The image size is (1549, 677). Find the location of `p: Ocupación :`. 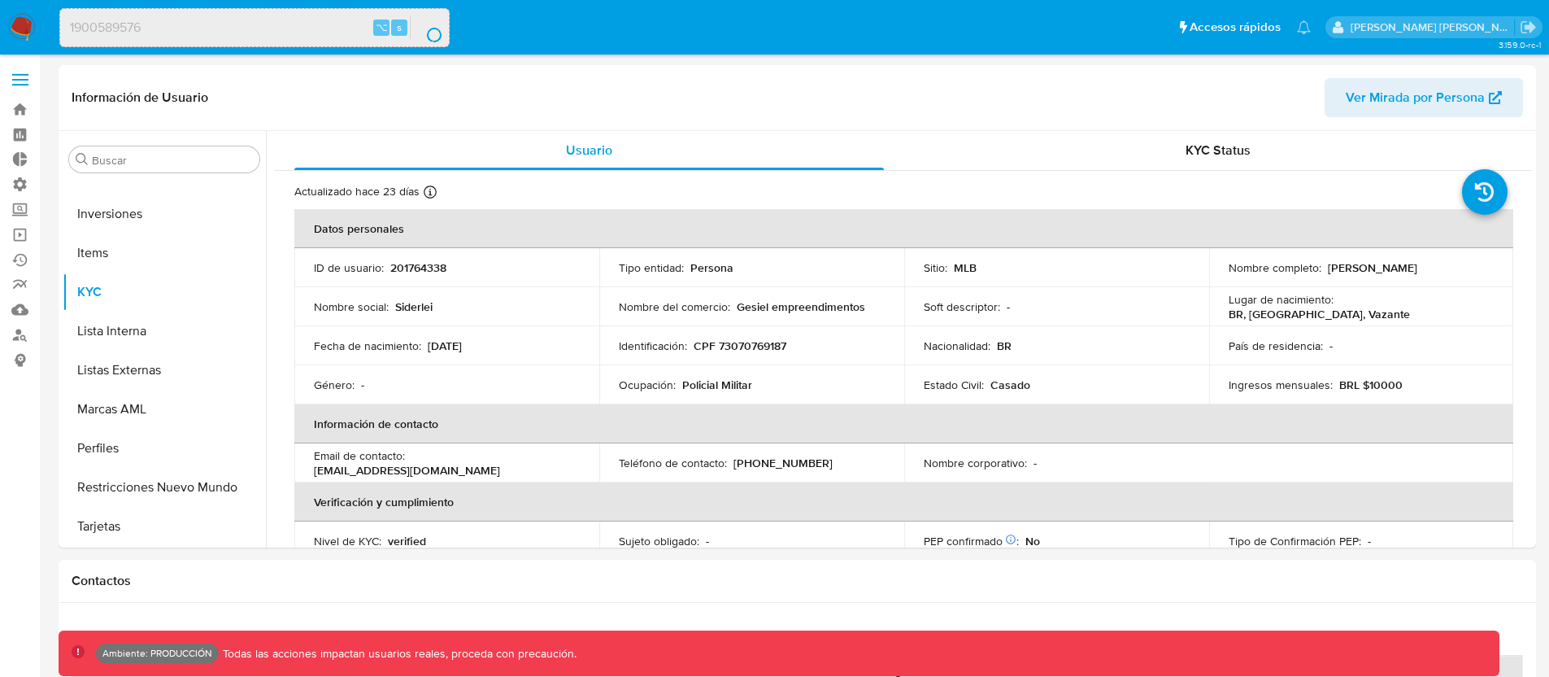

p: Ocupación : is located at coordinates (647, 385).